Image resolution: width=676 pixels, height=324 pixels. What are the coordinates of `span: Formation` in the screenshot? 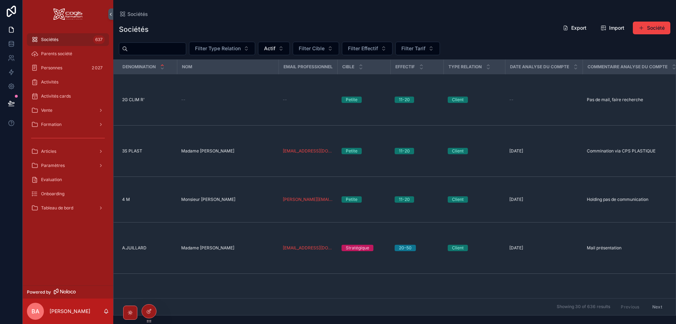 It's located at (51, 125).